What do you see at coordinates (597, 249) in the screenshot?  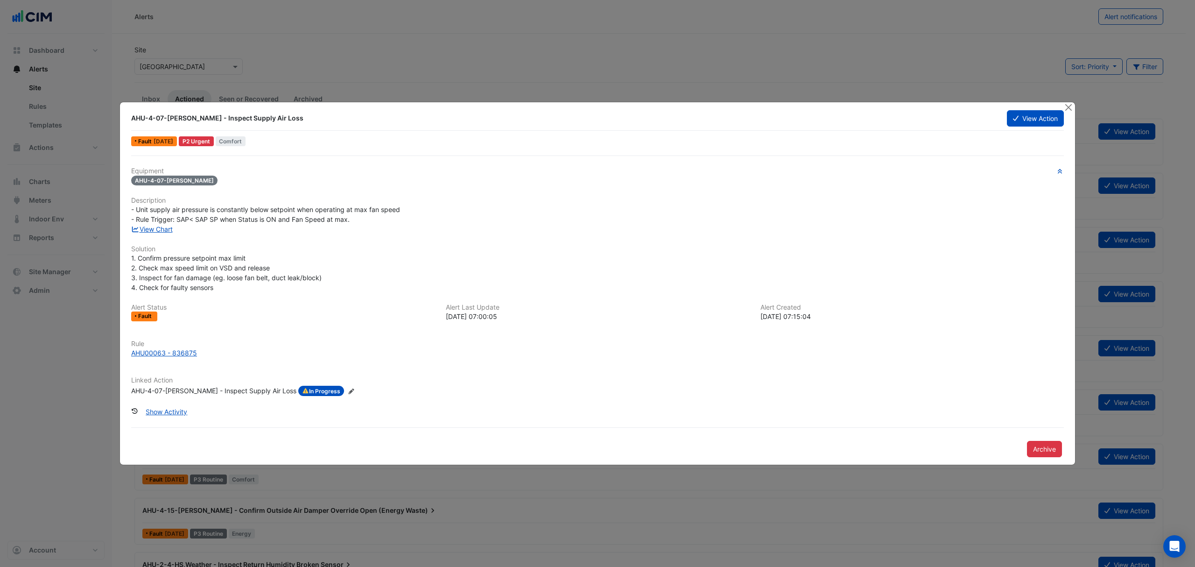 I see `h6: Solution` at bounding box center [597, 249].